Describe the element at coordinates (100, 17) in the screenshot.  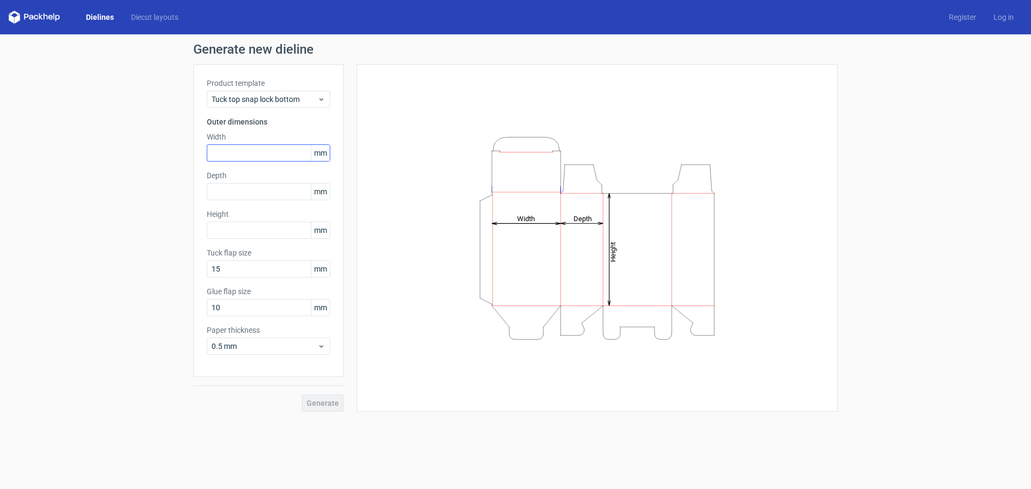
I see `a: Dielines` at that location.